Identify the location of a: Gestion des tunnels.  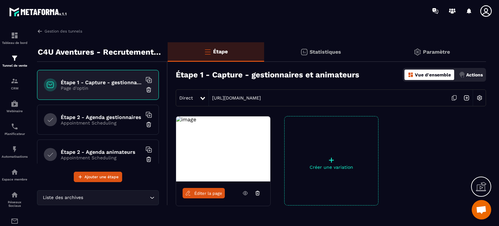
(59, 31).